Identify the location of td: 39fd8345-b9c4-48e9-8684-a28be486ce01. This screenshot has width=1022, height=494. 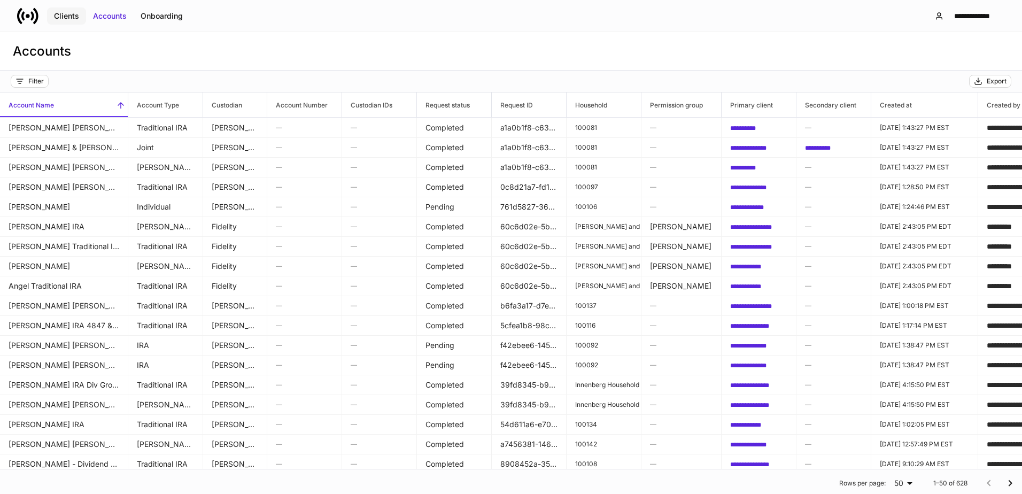
(529, 405).